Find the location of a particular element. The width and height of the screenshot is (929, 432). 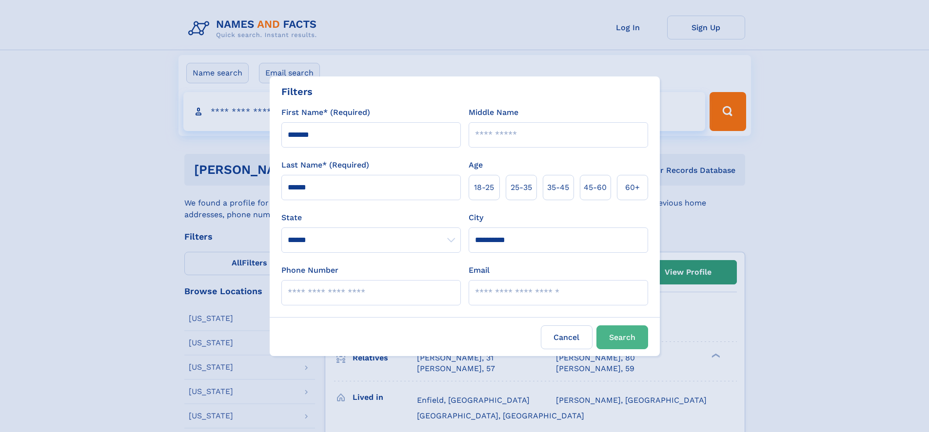

span: 60+ is located at coordinates (632, 188).